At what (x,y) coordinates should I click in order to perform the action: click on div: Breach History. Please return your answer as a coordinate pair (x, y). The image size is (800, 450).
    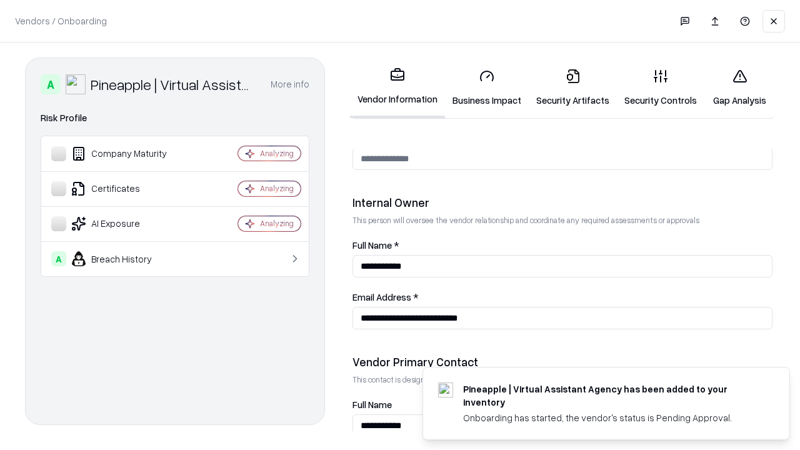
    Looking at the image, I should click on (126, 259).